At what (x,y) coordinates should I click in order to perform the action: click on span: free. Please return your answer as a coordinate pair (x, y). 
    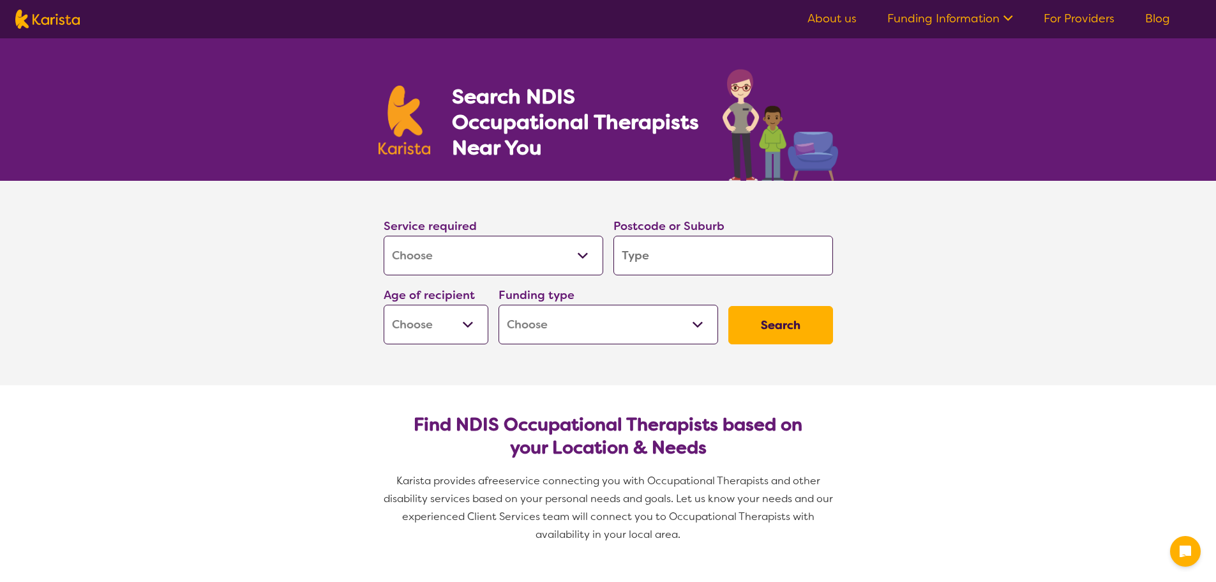
    Looking at the image, I should click on (495, 480).